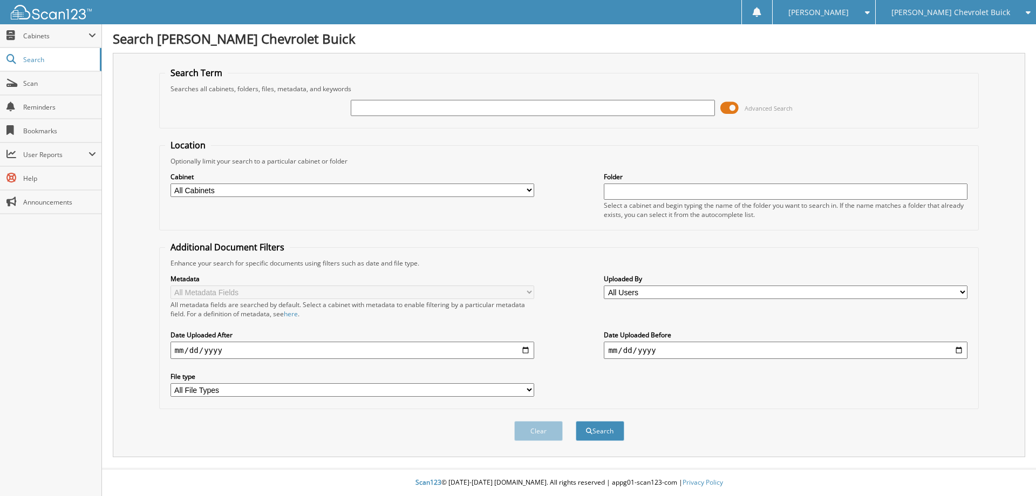 The image size is (1036, 496). What do you see at coordinates (600, 431) in the screenshot?
I see `button: Search` at bounding box center [600, 431].